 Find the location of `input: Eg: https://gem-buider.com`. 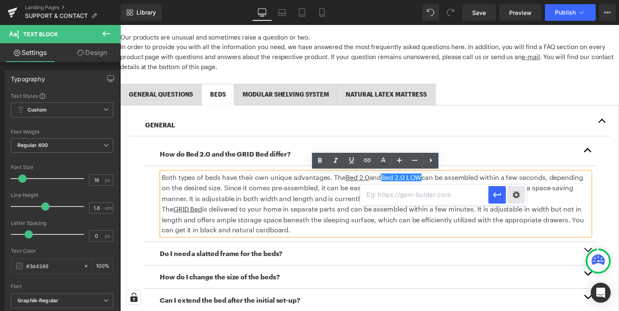

input: Eg: https://gem-buider.com is located at coordinates (425, 195).